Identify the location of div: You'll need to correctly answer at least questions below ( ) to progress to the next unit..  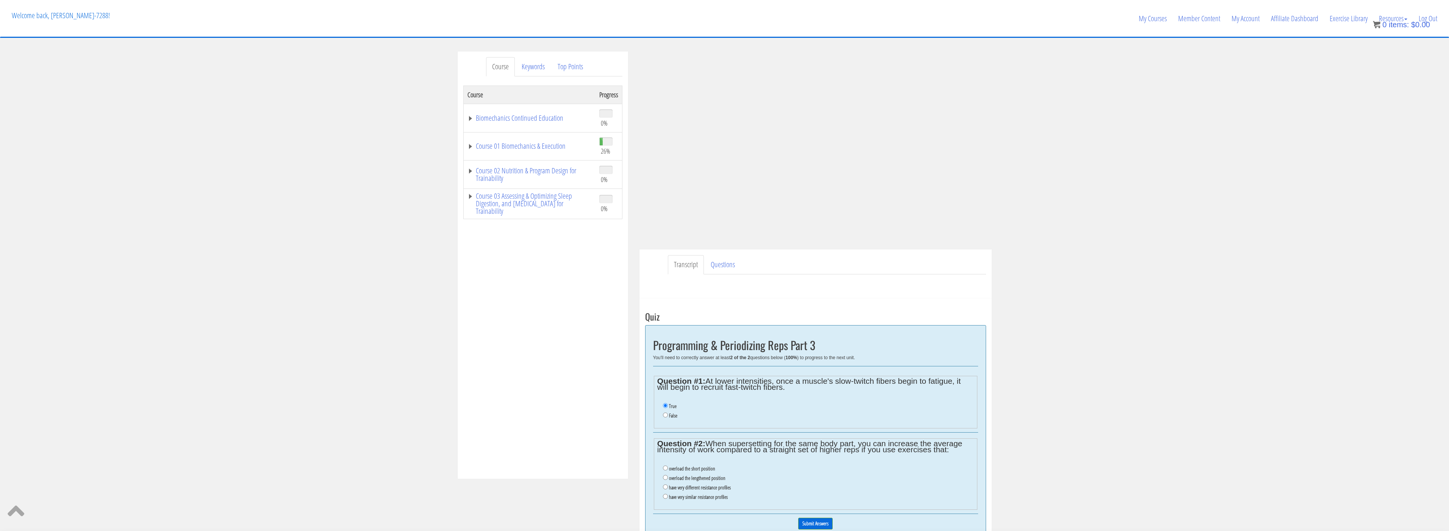
(815, 358).